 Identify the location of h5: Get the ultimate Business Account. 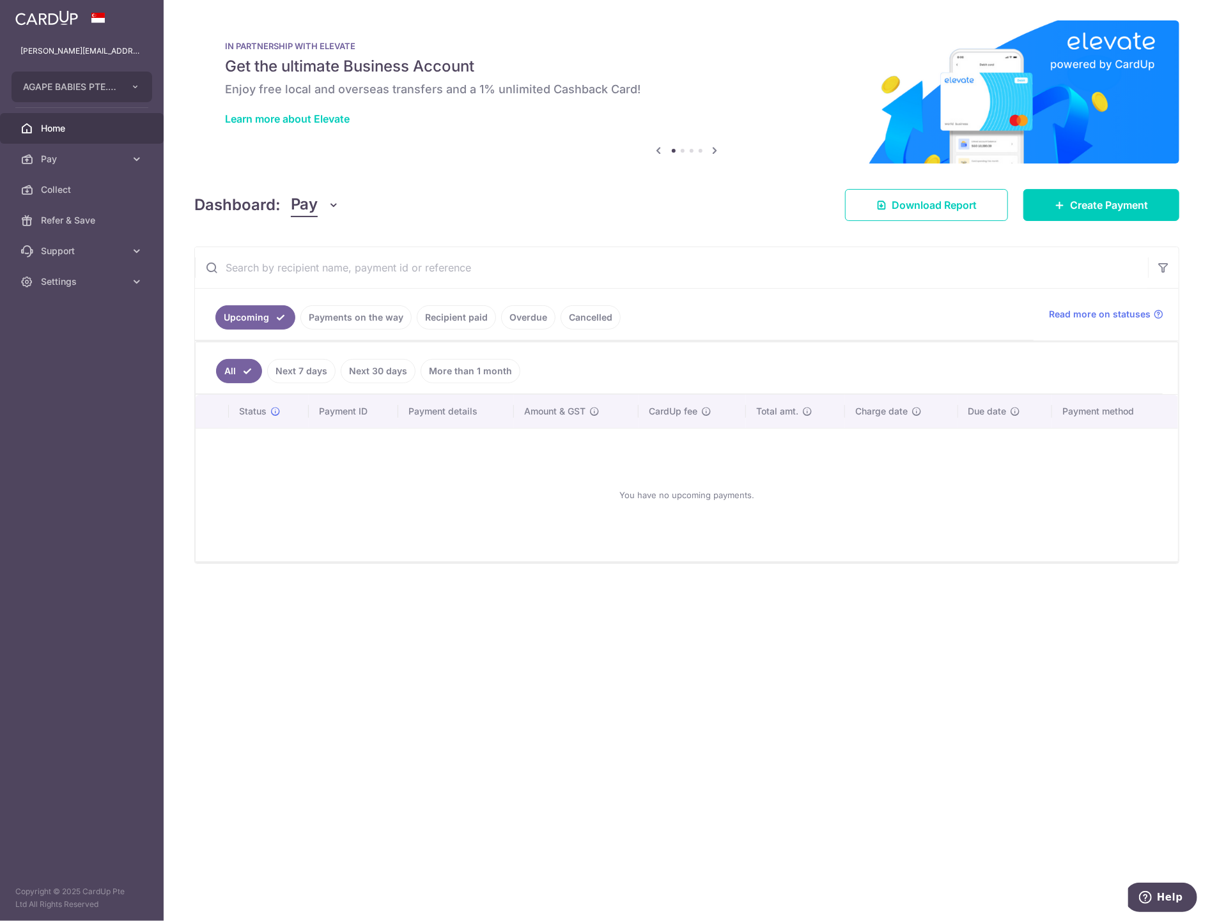
(686, 66).